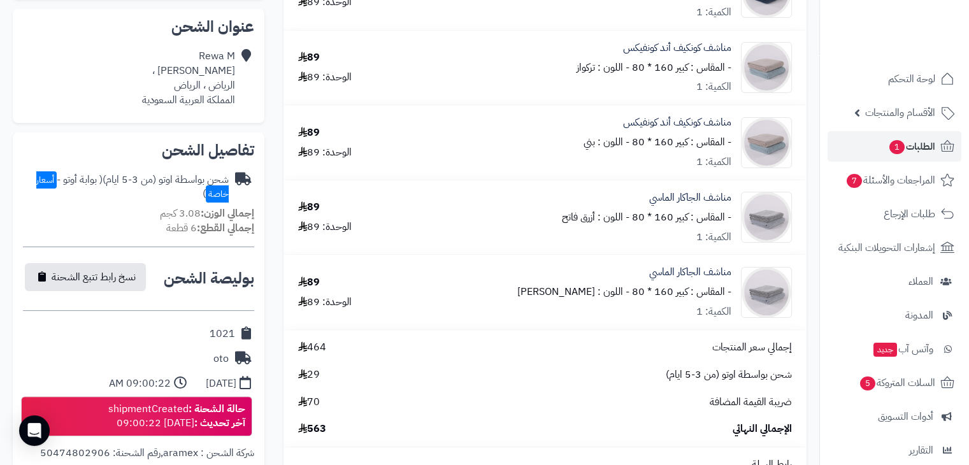 Image resolution: width=969 pixels, height=465 pixels. Describe the element at coordinates (895, 315) in the screenshot. I see `a: المدونة` at that location.